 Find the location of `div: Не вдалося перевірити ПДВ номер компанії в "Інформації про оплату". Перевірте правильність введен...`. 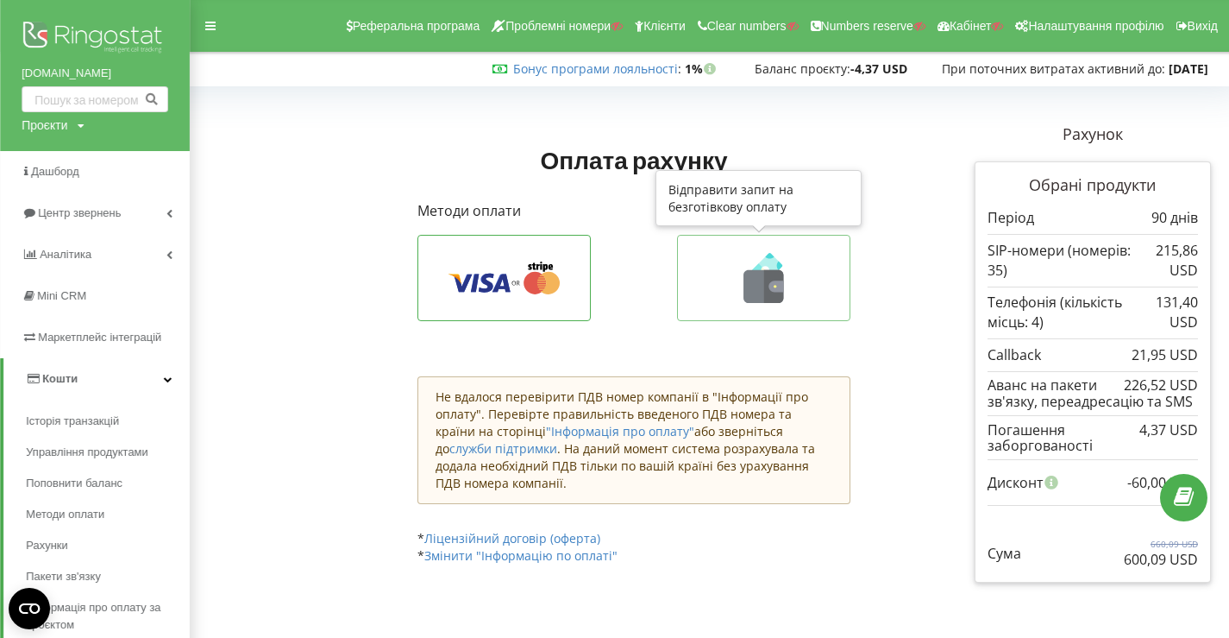

div: Не вдалося перевірити ПДВ номер компанії в "Інформації про оплату". Перевірте правильність введен... is located at coordinates (633, 440).